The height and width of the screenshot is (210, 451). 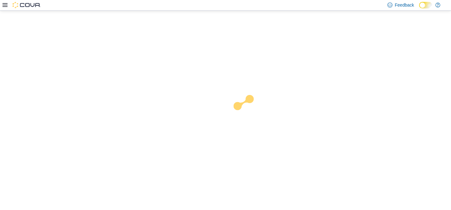 What do you see at coordinates (419, 8) in the screenshot?
I see `span: Dark Mode` at bounding box center [419, 8].